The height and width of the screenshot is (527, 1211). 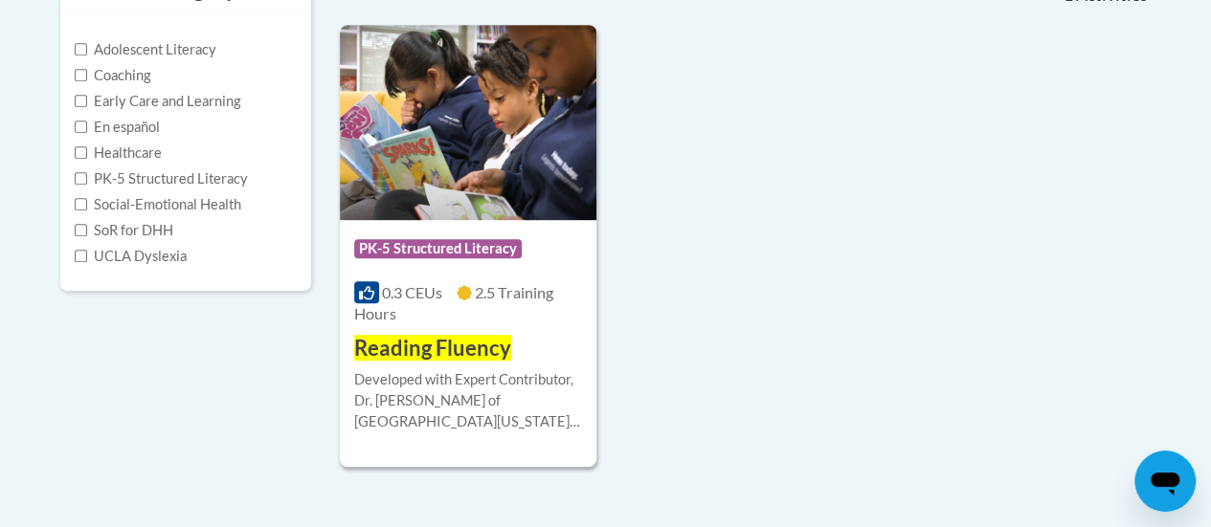 I want to click on label: Adolescent Literacy, so click(x=145, y=50).